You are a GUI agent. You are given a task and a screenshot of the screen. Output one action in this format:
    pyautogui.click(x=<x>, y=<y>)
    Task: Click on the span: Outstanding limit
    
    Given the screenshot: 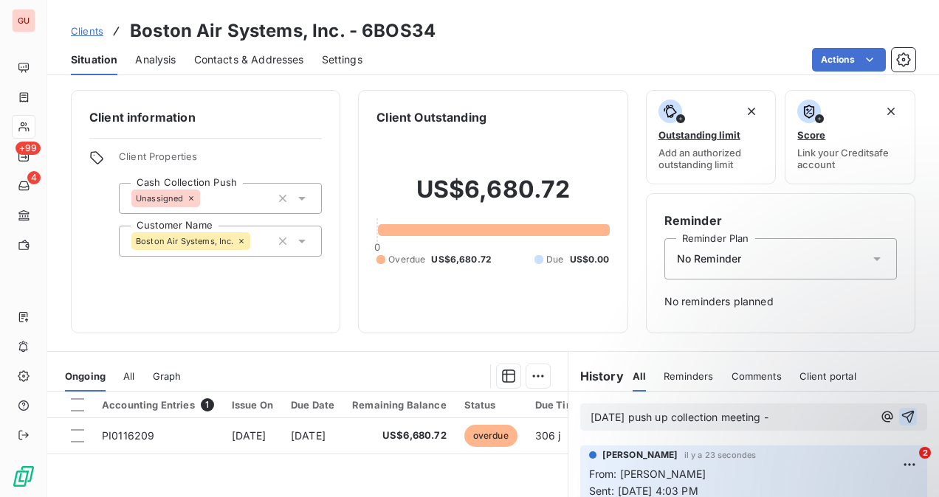 What is the action you would take?
    pyautogui.click(x=699, y=135)
    